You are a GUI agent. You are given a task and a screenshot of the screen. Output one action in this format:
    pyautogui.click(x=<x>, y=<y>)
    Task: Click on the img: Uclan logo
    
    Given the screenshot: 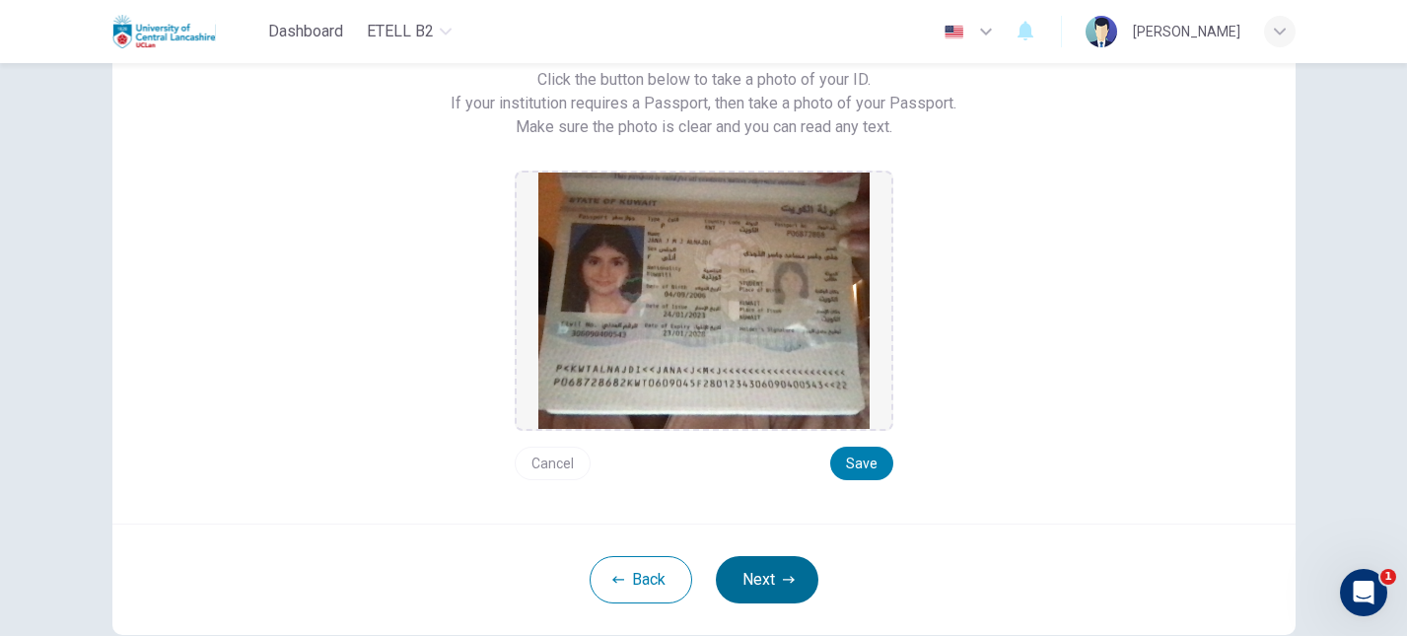 What is the action you would take?
    pyautogui.click(x=164, y=32)
    